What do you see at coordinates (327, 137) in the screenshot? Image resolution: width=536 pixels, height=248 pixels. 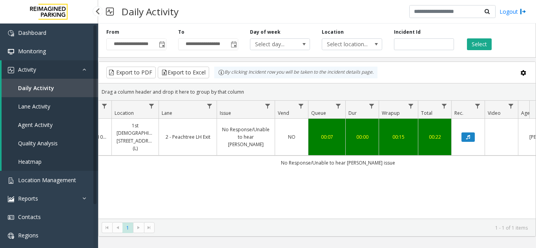 I see `div: 00:07` at bounding box center [327, 137].